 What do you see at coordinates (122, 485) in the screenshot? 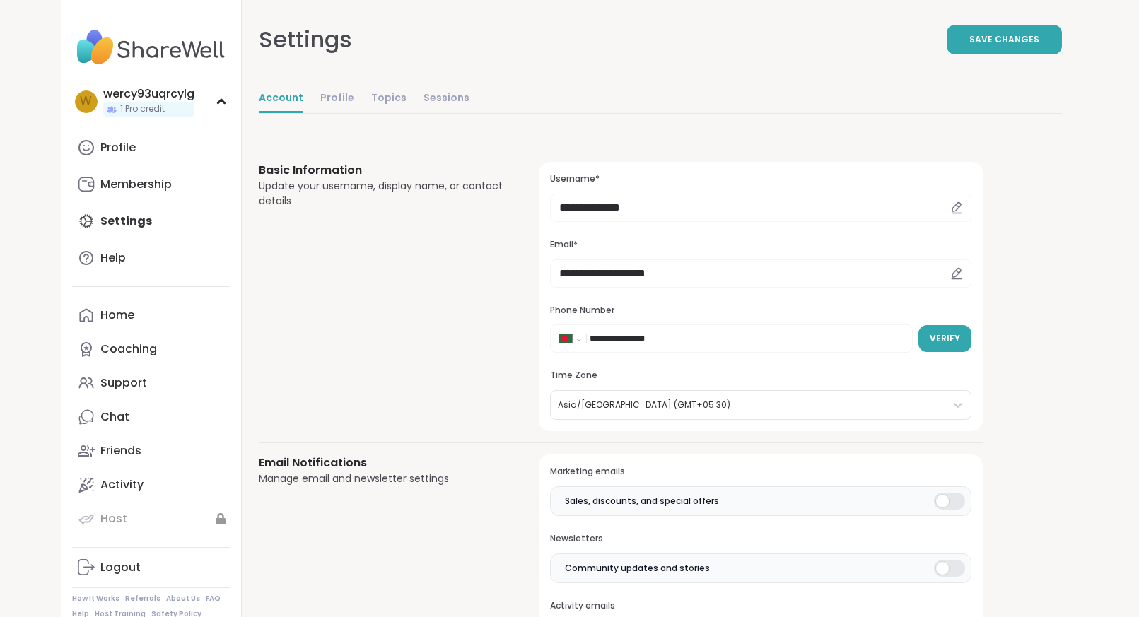
I see `div: Activity` at bounding box center [122, 485].